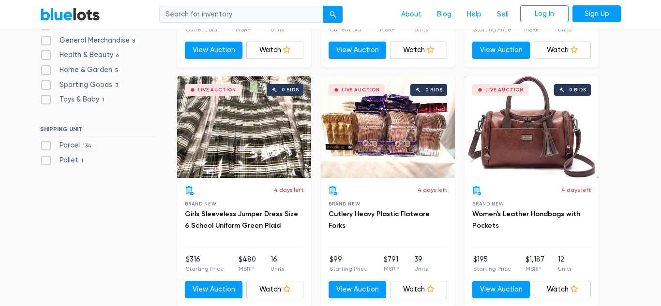 This screenshot has width=661, height=306. I want to click on li: 16, so click(277, 264).